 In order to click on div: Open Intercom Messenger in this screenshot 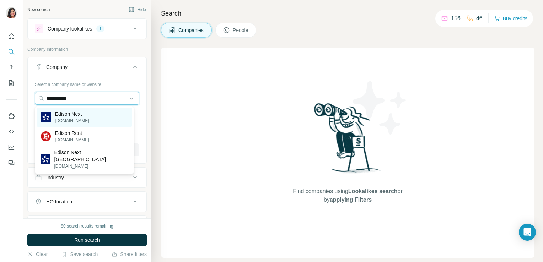, I will do `click(527, 232)`.